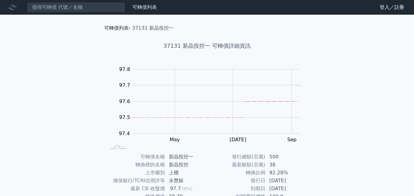  What do you see at coordinates (136, 165) in the screenshot?
I see `td: 轉換標的名稱` at bounding box center [136, 165].